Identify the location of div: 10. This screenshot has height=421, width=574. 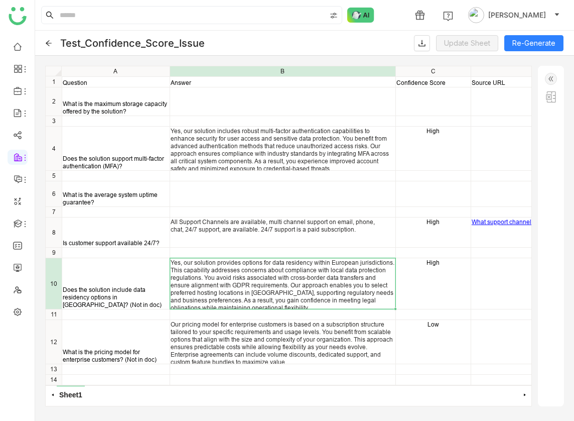
(54, 283).